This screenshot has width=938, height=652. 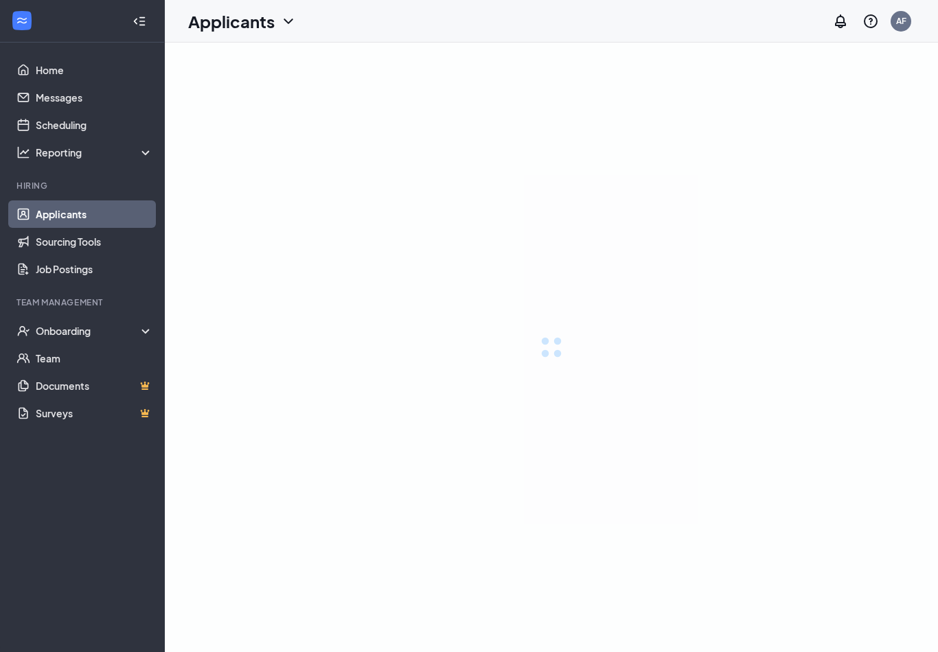 What do you see at coordinates (94, 242) in the screenshot?
I see `a: Sourcing Tools` at bounding box center [94, 242].